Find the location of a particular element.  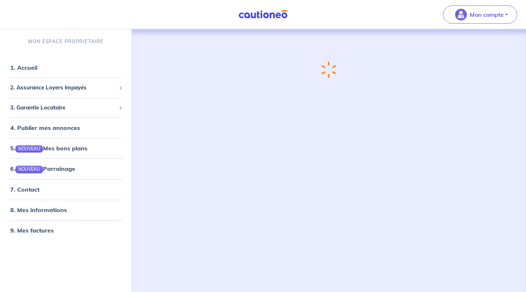

a: 9. Mes factures is located at coordinates (32, 230).